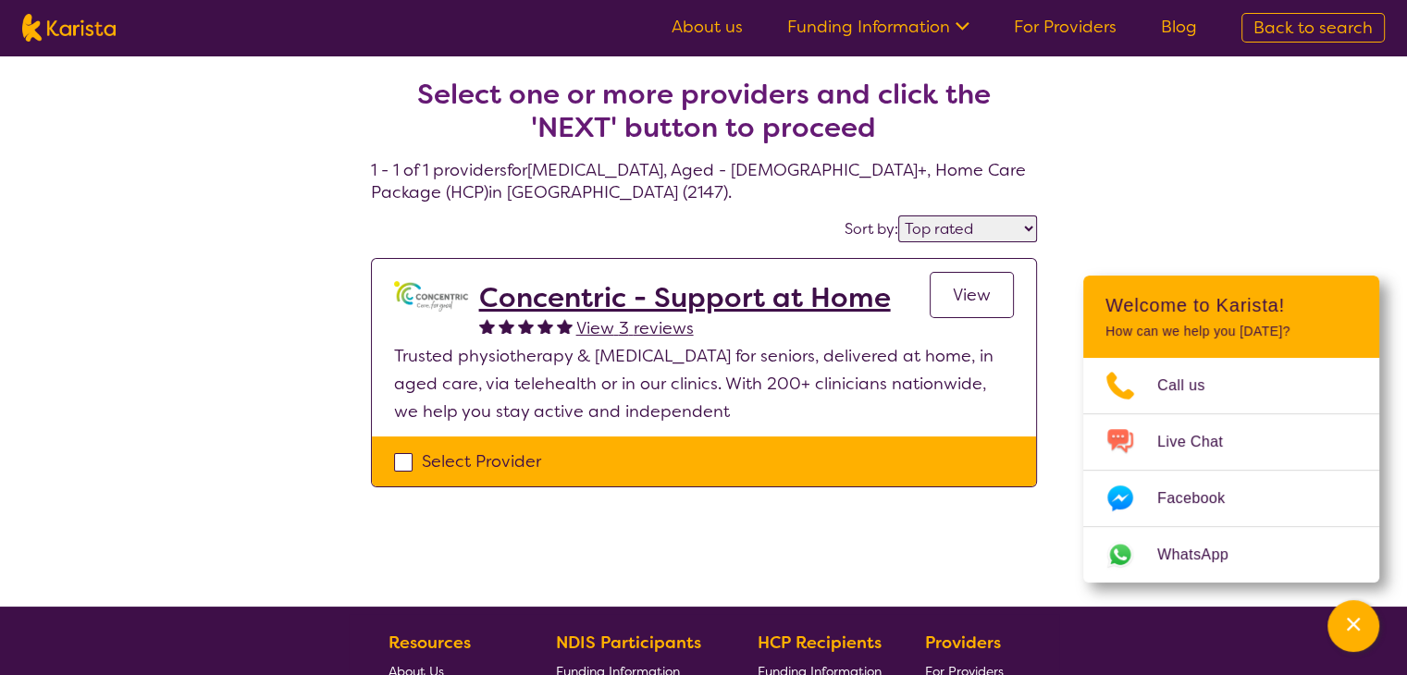 Image resolution: width=1407 pixels, height=675 pixels. What do you see at coordinates (634, 328) in the screenshot?
I see `a: View 3 reviews` at bounding box center [634, 328].